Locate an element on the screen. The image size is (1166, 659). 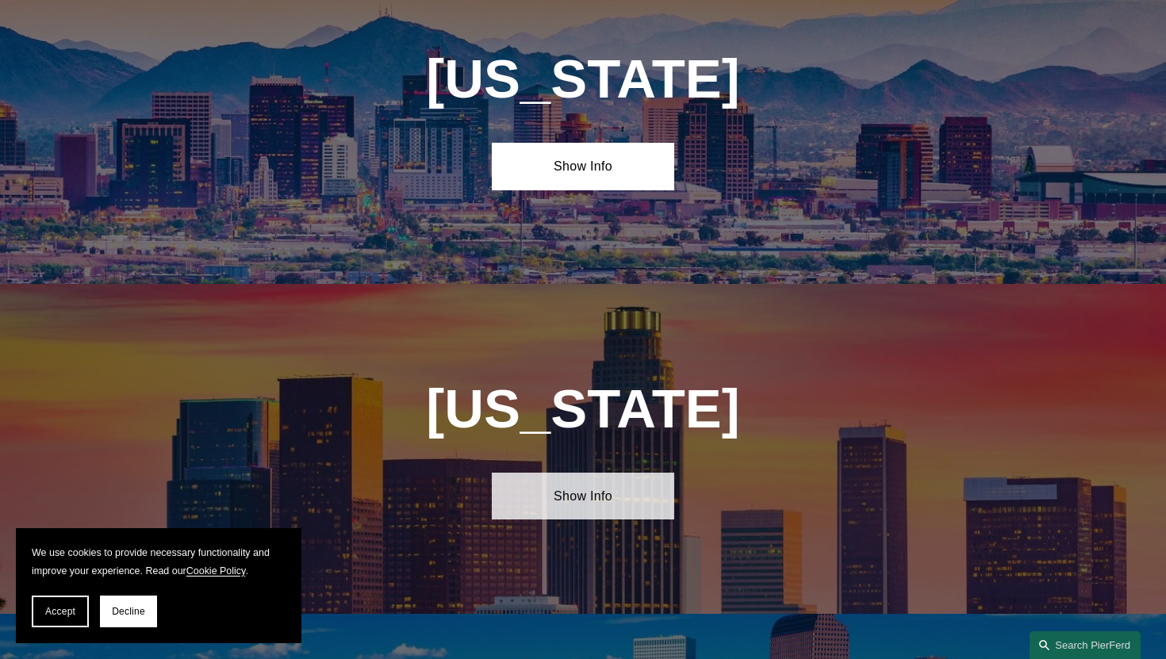
button: Decline is located at coordinates (128, 611).